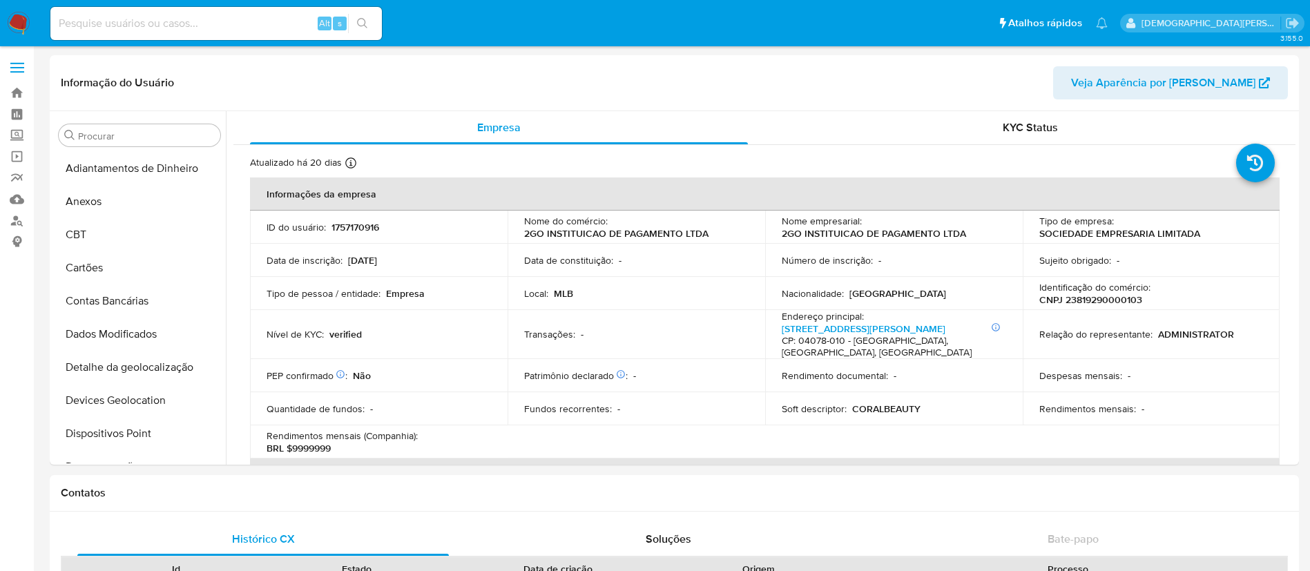  Describe the element at coordinates (140, 401) in the screenshot. I see `button: Devices Geolocation` at that location.